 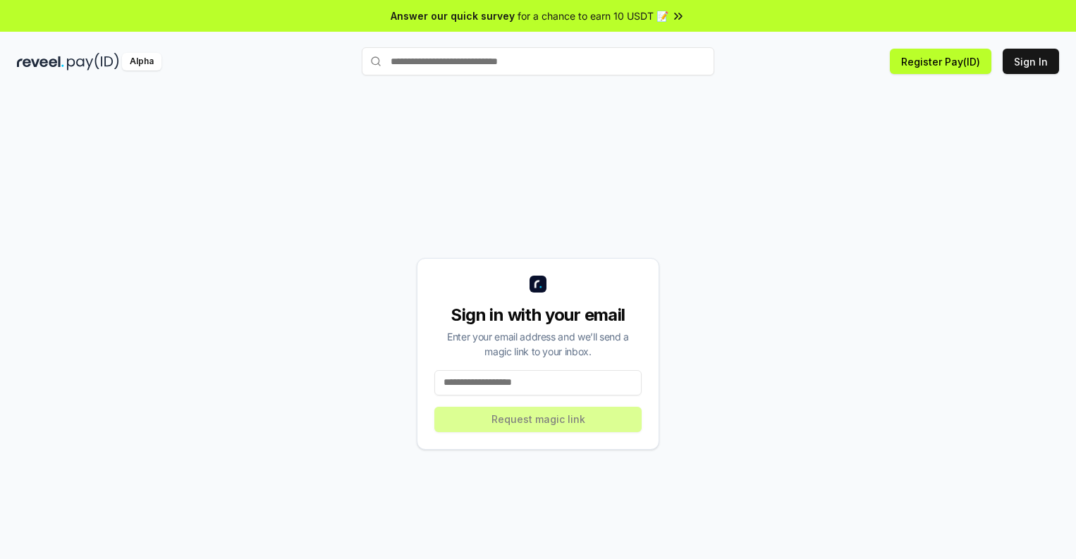 What do you see at coordinates (538, 315) in the screenshot?
I see `div: Sign in with your email` at bounding box center [538, 315].